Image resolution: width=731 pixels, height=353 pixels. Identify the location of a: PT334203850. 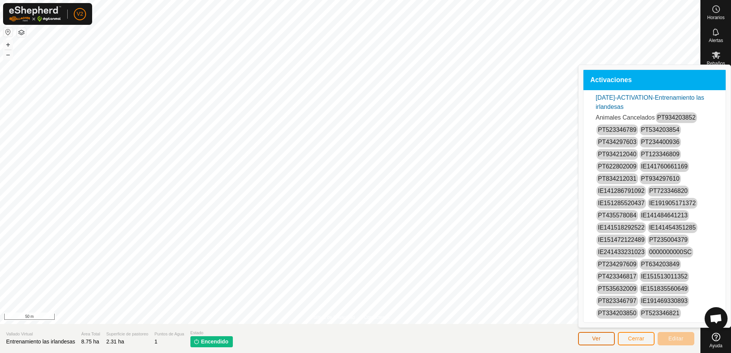
(617, 313).